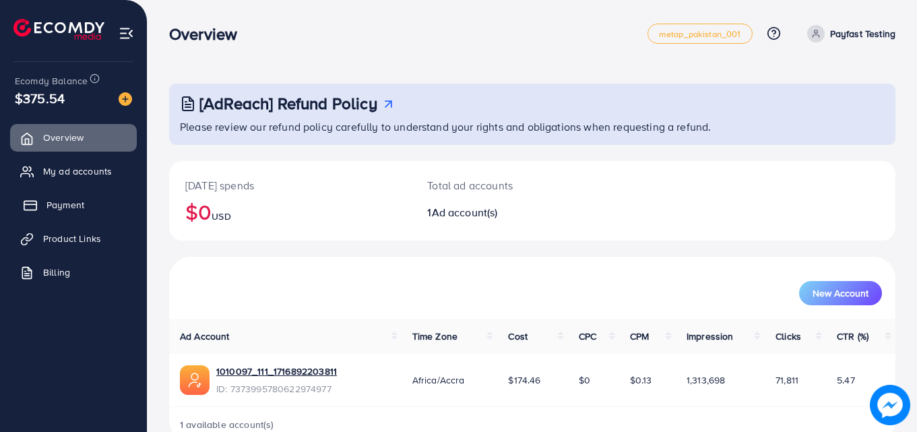 This screenshot has width=917, height=432. I want to click on a: Payment, so click(73, 205).